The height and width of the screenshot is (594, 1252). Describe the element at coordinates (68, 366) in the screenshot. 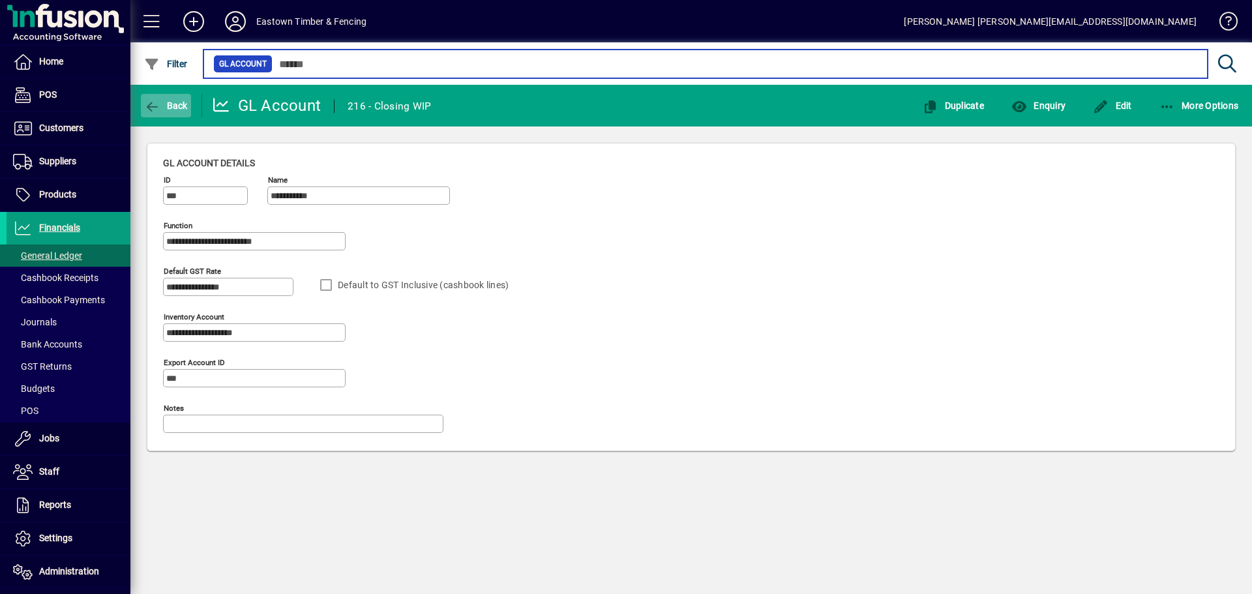

I see `a: GST Returns` at that location.